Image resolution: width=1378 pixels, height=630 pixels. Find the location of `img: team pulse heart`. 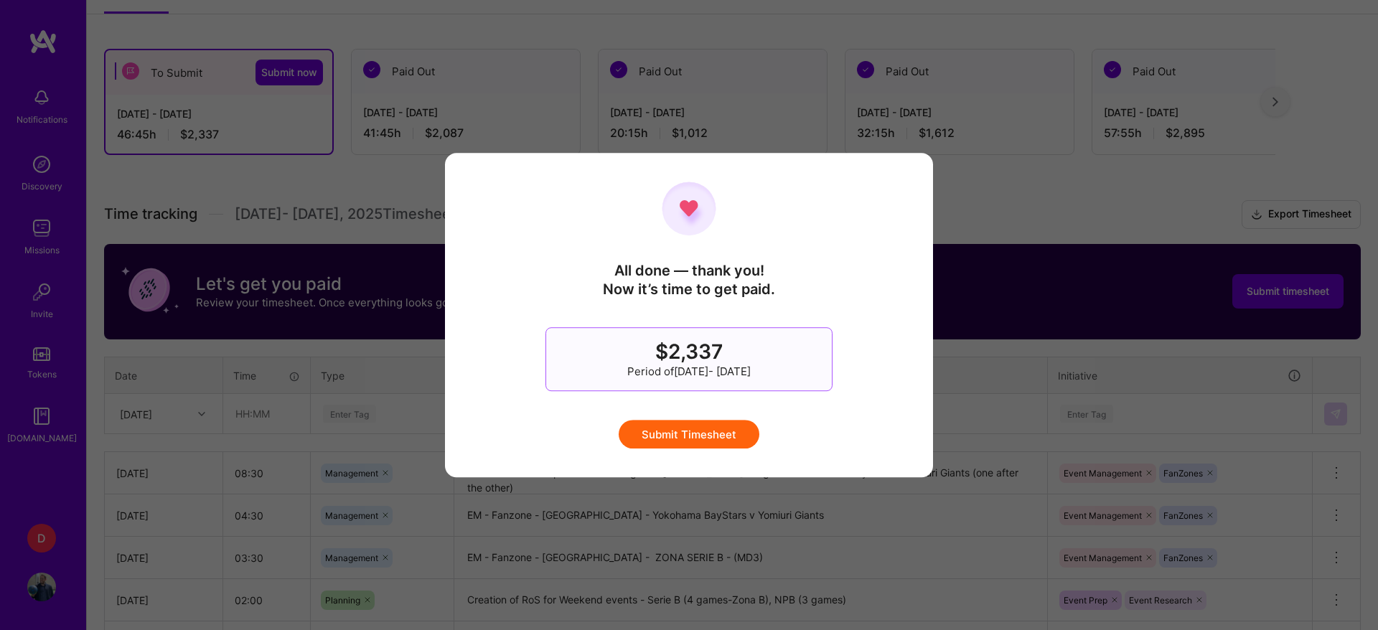

img: team pulse heart is located at coordinates (689, 209).